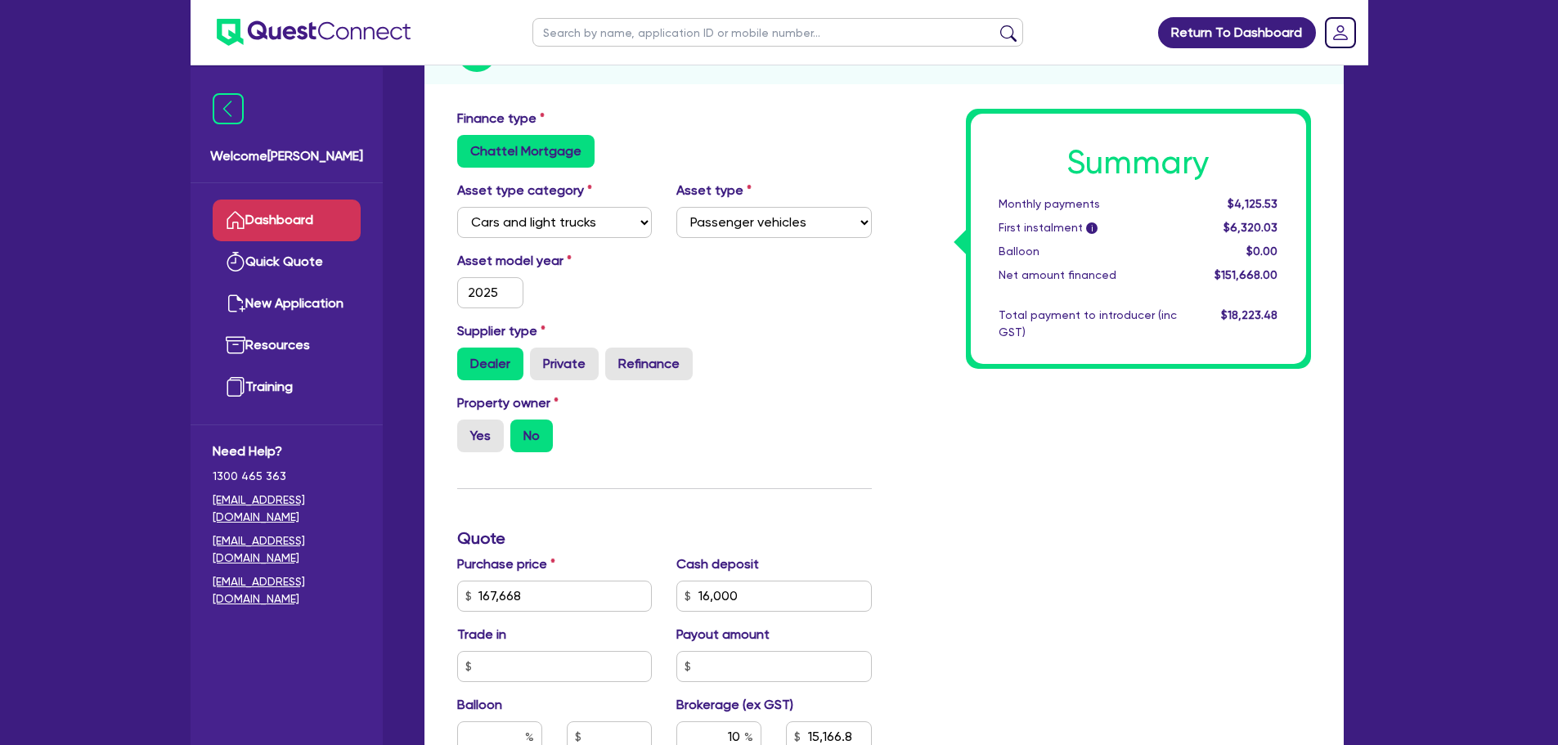  Describe the element at coordinates (313, 32) in the screenshot. I see `img: quest-connect-logo-blue` at that location.